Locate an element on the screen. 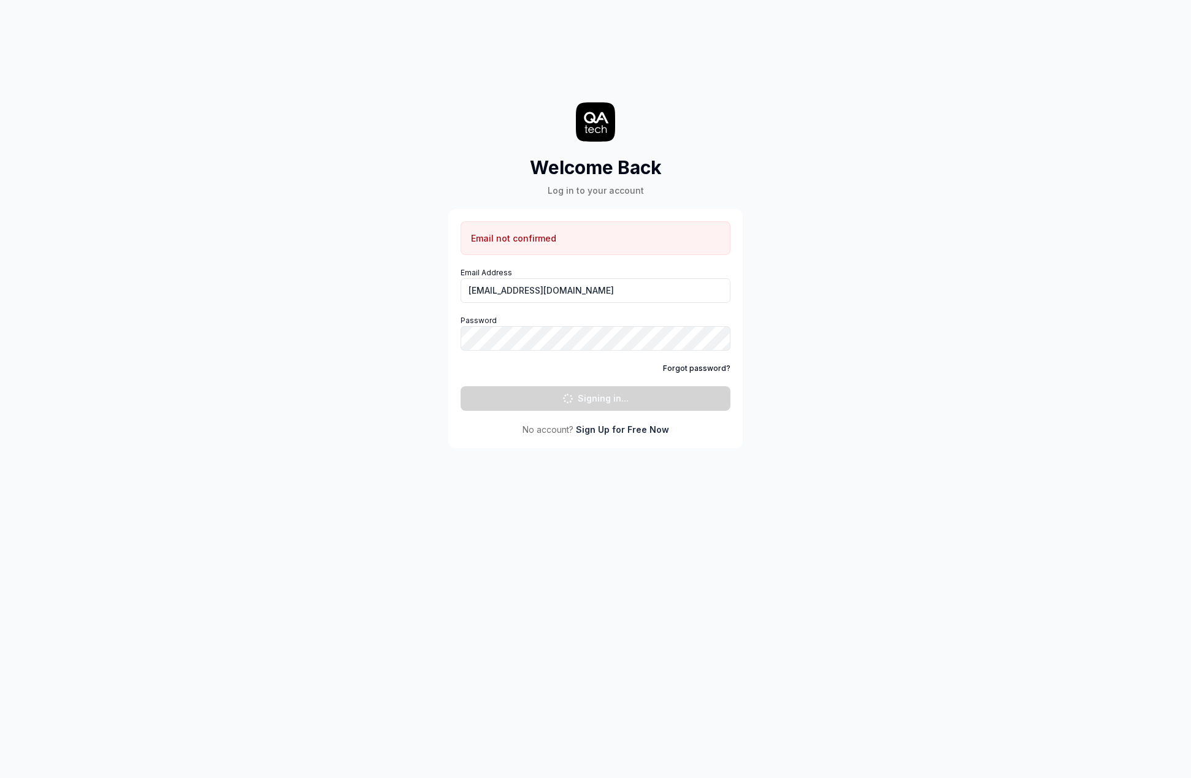 This screenshot has width=1191, height=778. h2: Welcome Back is located at coordinates (595, 167).